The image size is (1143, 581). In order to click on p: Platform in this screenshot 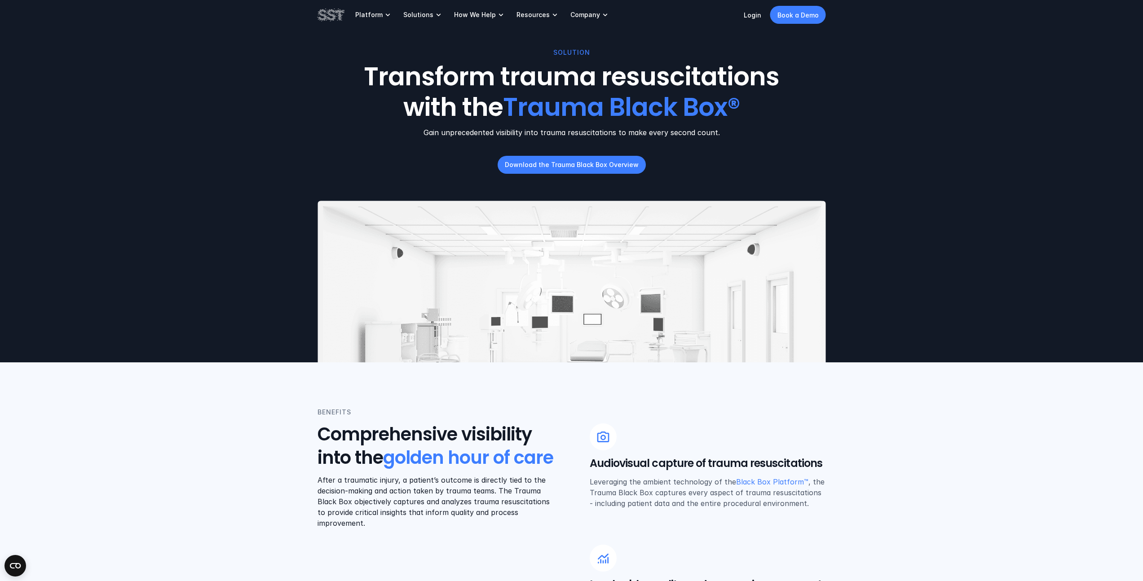, I will do `click(369, 15)`.